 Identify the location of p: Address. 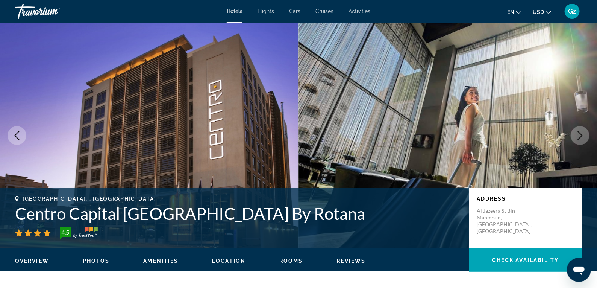
(526, 199).